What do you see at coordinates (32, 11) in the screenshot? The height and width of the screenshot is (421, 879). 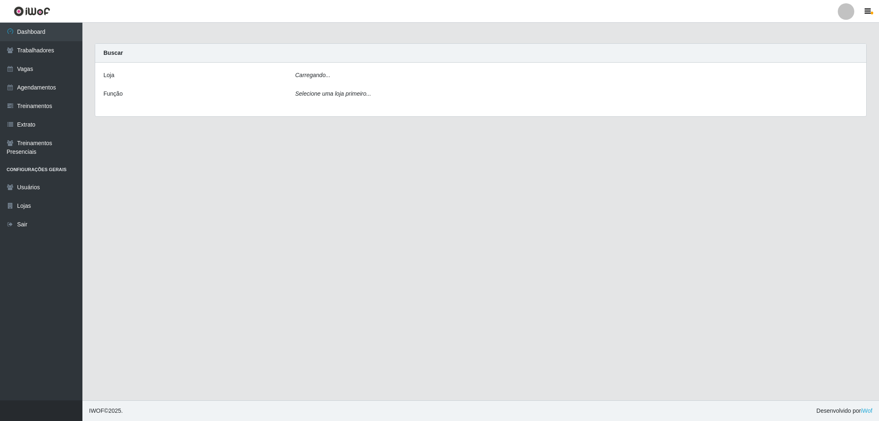 I see `img: CoreUI Logo` at bounding box center [32, 11].